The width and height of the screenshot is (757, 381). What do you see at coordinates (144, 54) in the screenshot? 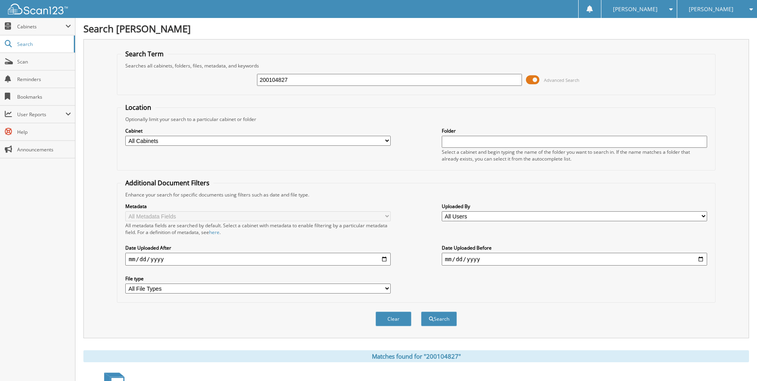
I see `legend: Search Term` at bounding box center [144, 54].